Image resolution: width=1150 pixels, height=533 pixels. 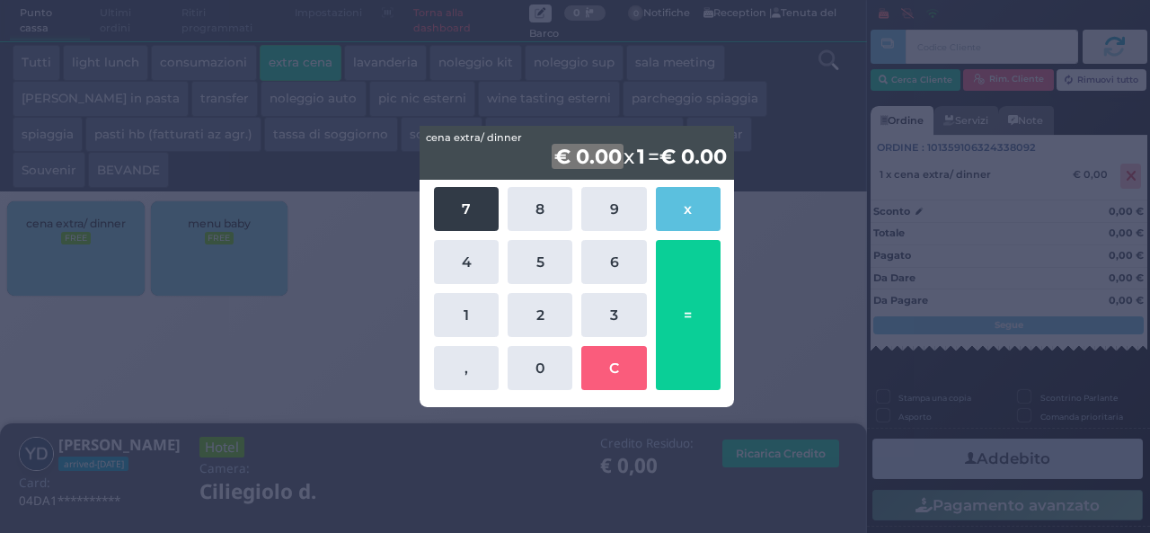 I want to click on button: 1, so click(x=466, y=314).